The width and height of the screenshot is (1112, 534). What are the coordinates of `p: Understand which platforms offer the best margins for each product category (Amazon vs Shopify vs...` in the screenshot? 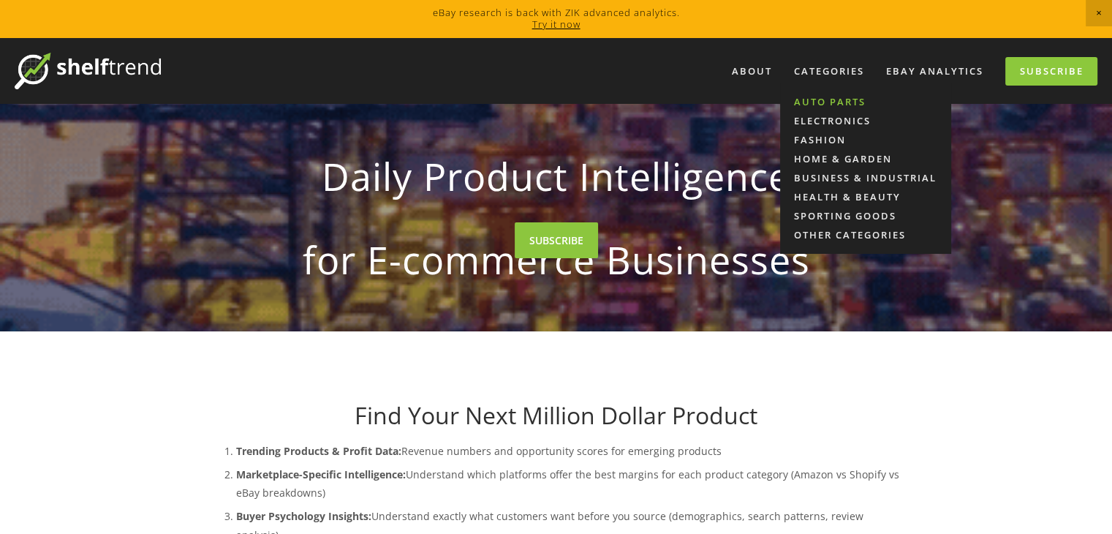 It's located at (571, 483).